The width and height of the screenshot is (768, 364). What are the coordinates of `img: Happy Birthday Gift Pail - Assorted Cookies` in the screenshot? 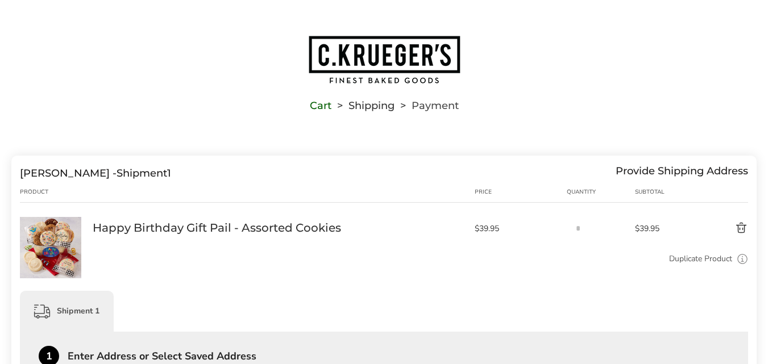 It's located at (51, 248).